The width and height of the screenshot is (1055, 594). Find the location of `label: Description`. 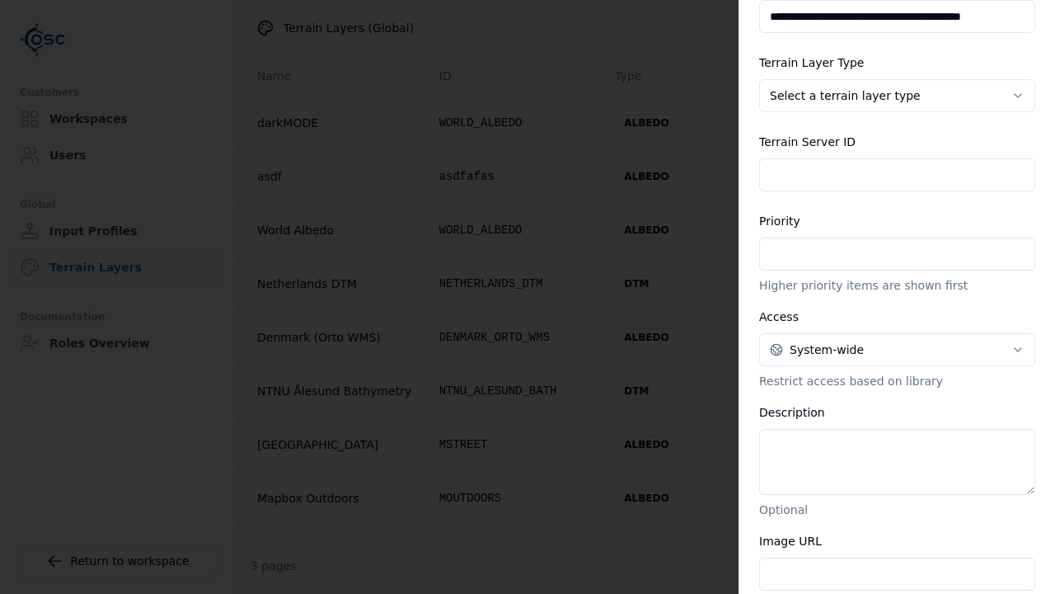

label: Description is located at coordinates (792, 412).